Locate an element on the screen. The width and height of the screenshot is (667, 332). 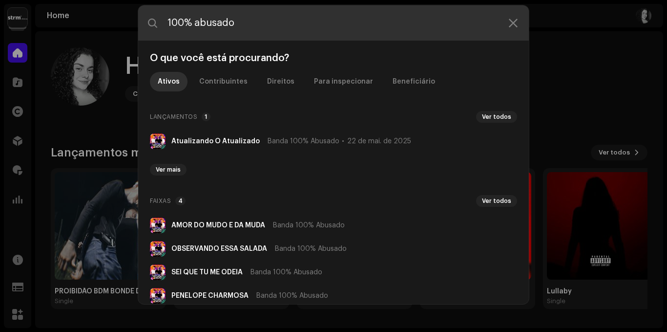
span: Lançamentos is located at coordinates (174, 117).